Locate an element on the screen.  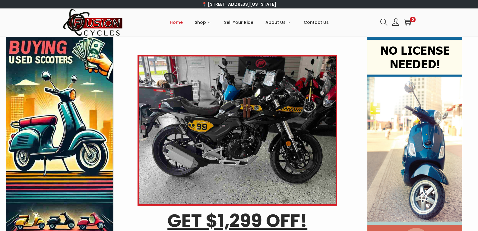
img: Woostify retina logo is located at coordinates (93, 22).